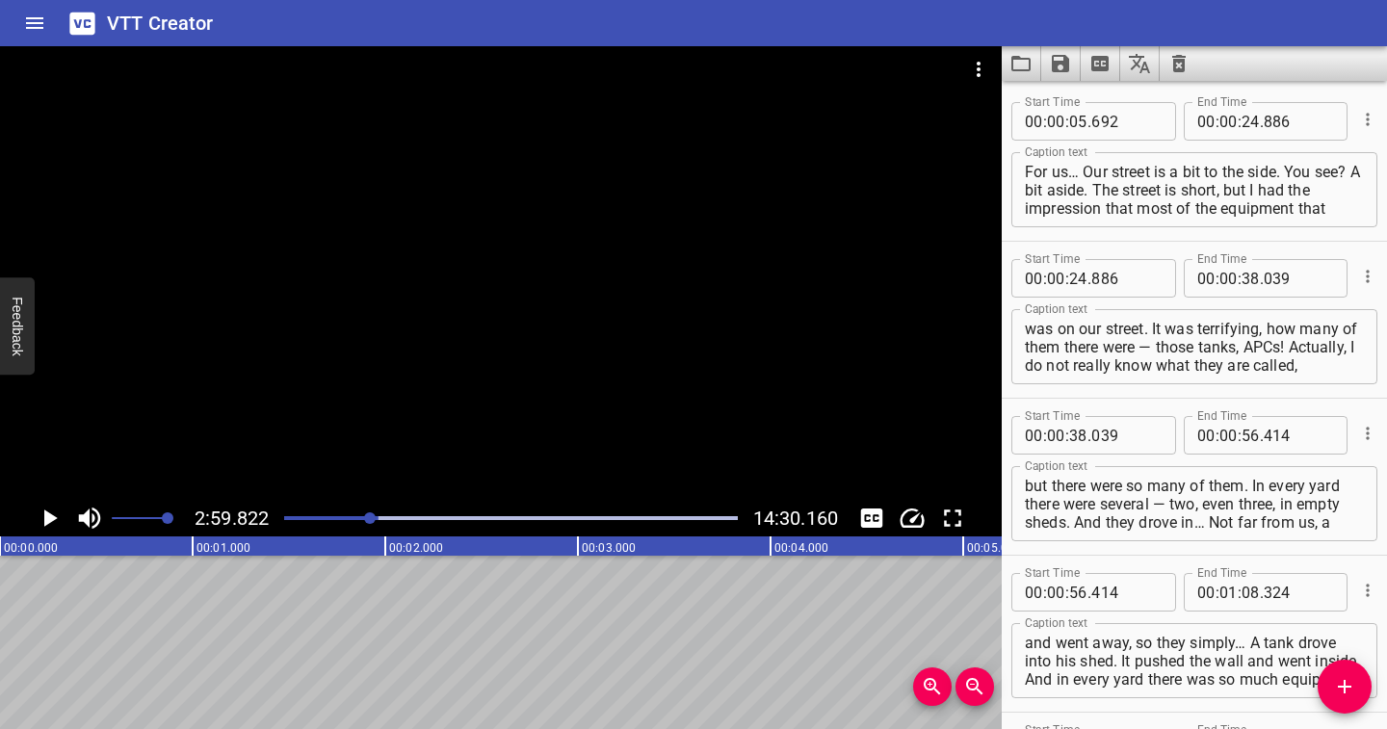 Image resolution: width=1387 pixels, height=729 pixels. I want to click on input: 692, so click(1126, 121).